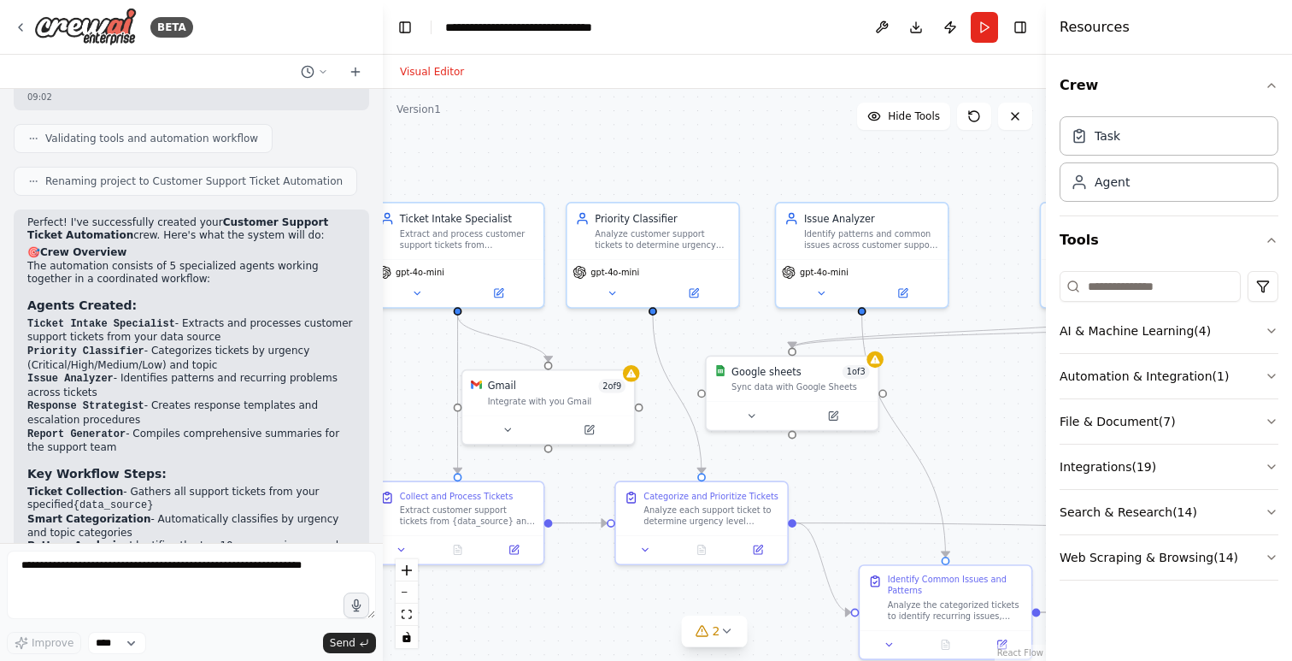 This screenshot has height=661, width=1292. Describe the element at coordinates (457, 394) in the screenshot. I see `g: Edge from fffac1a5-a282-42f2-9da4-5286fb2fe2a7 to 77176769-9d30-4827-b637-dd5ab4cf4d08` at that location.